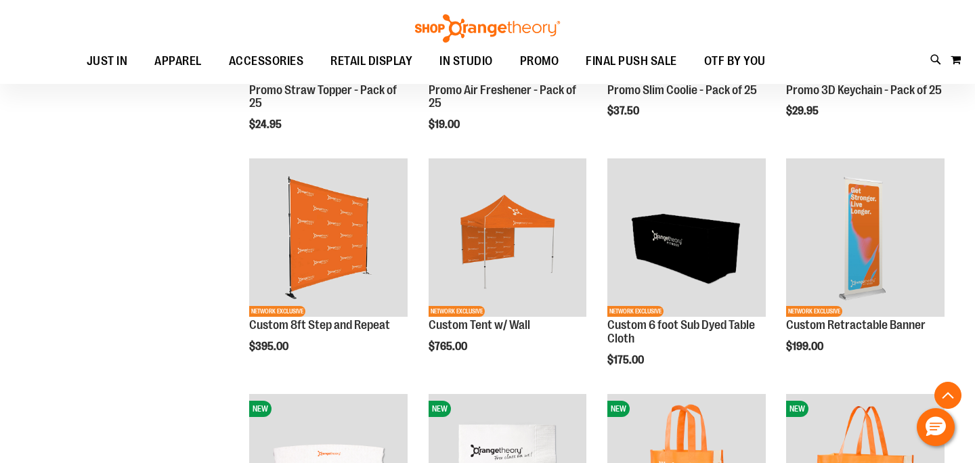 The width and height of the screenshot is (975, 463). Describe the element at coordinates (686, 238) in the screenshot. I see `img: OTF 6 foot Sub Dyed Table Cloth` at that location.